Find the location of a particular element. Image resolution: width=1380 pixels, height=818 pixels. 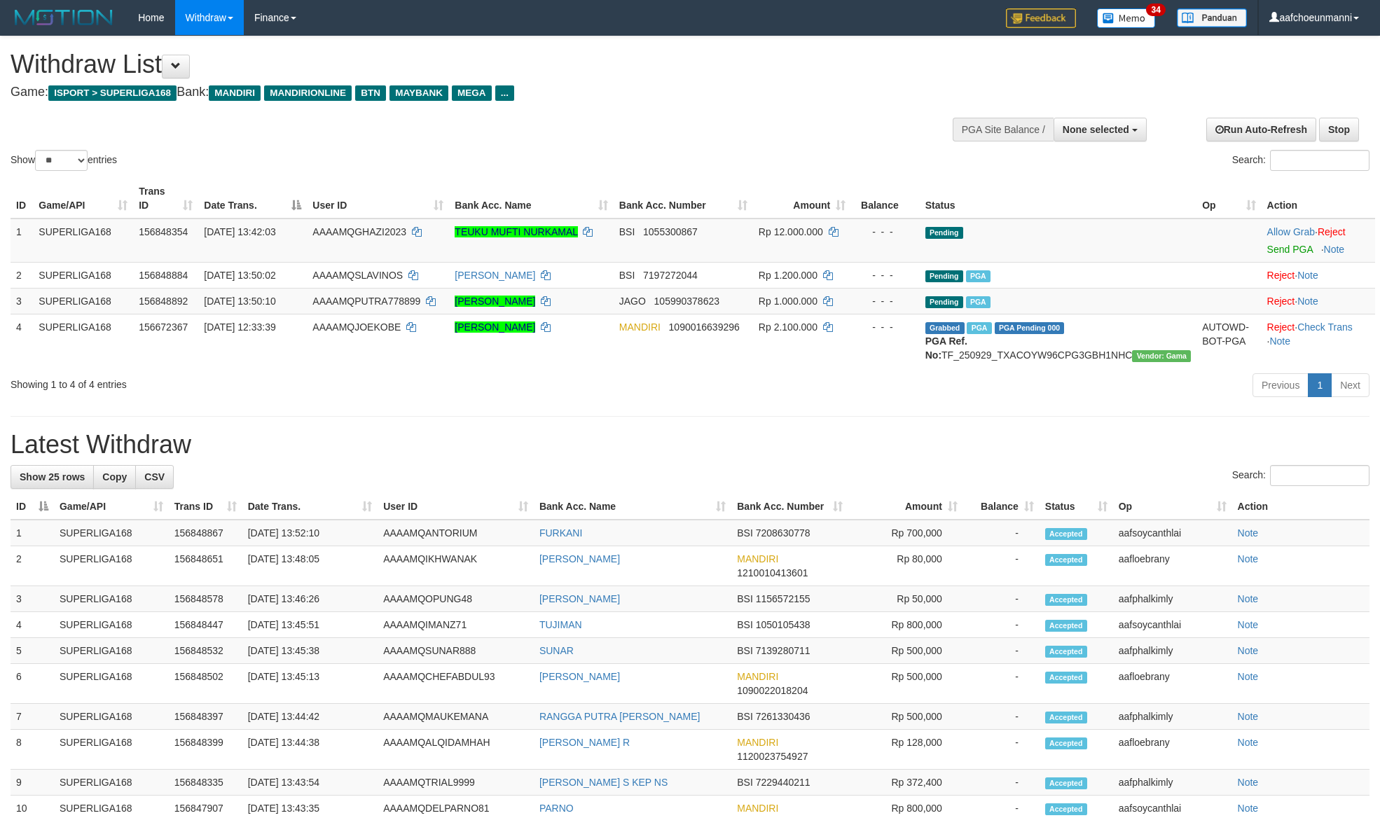

th: Bank Acc. Name: activate to sort column ascending is located at coordinates (531, 198).